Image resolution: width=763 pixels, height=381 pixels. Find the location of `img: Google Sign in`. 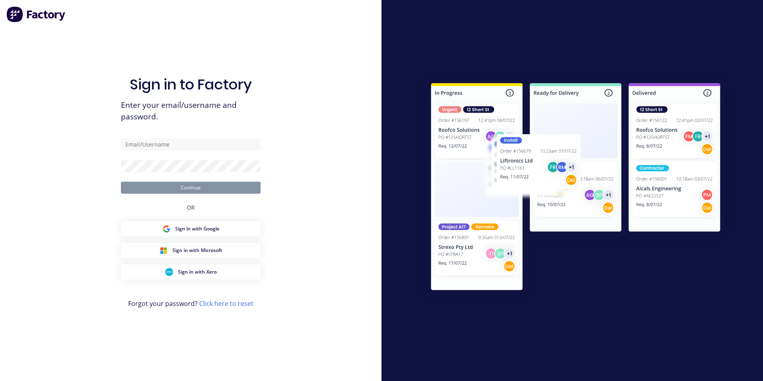

img: Google Sign in is located at coordinates (166, 229).